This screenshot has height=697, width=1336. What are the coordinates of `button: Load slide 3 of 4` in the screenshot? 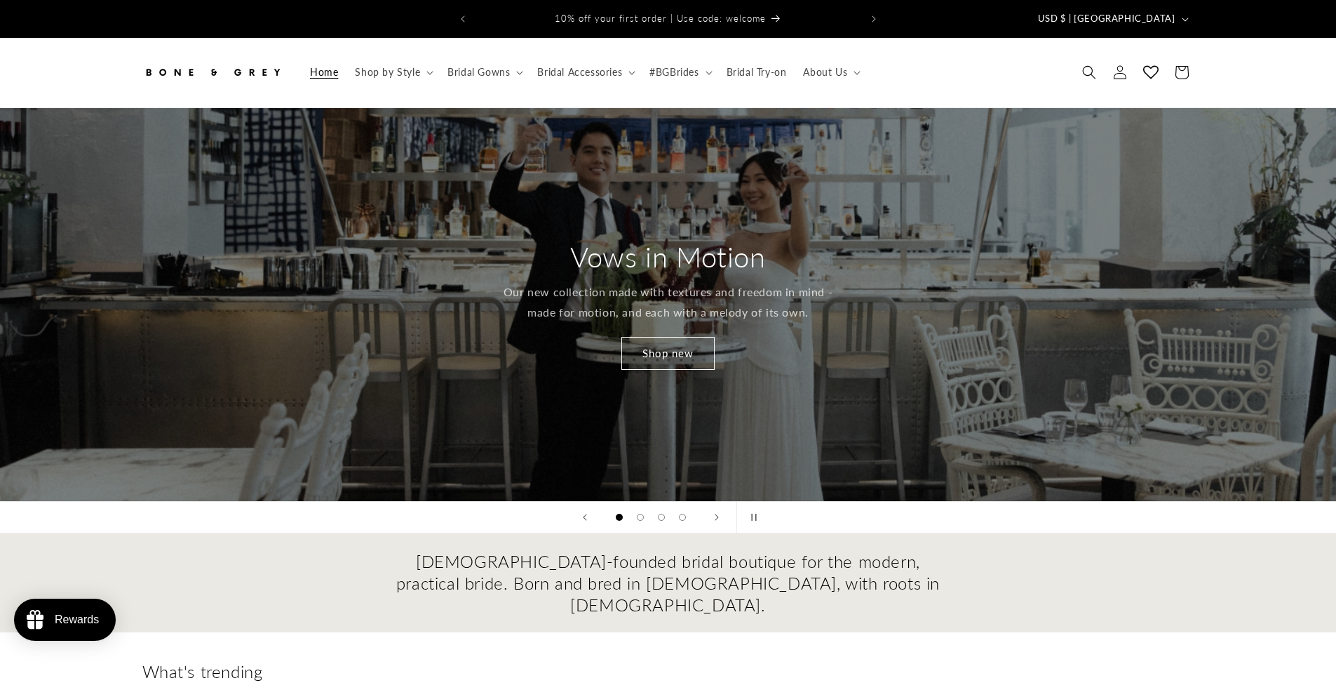 It's located at (661, 517).